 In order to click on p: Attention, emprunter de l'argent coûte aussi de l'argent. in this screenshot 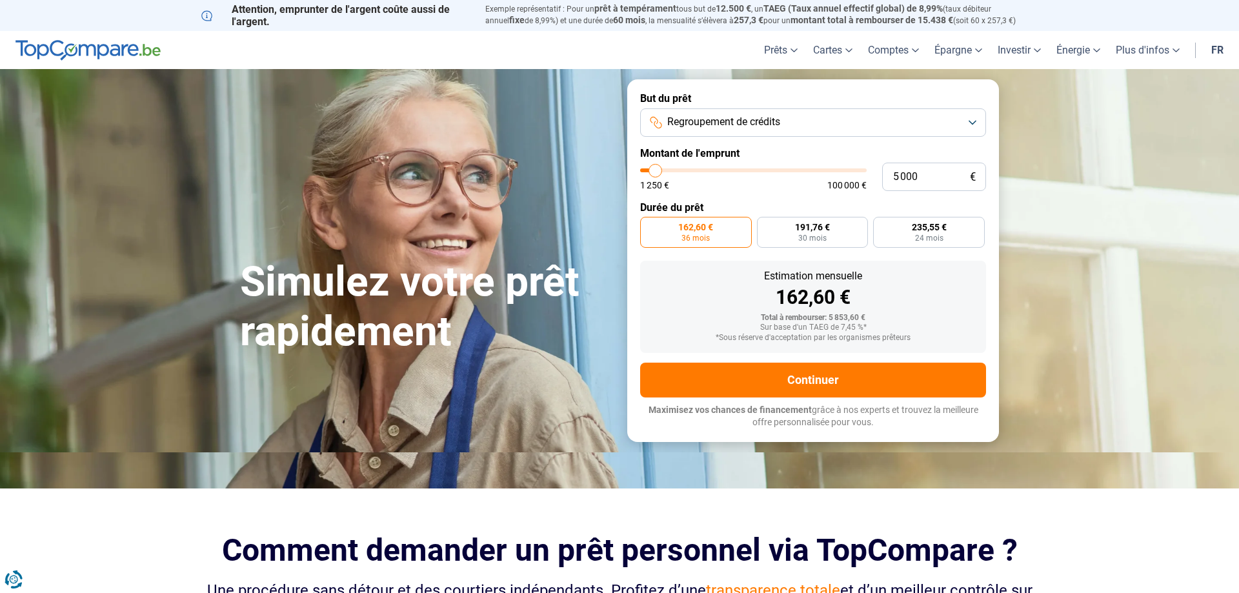, I will do `click(336, 15)`.